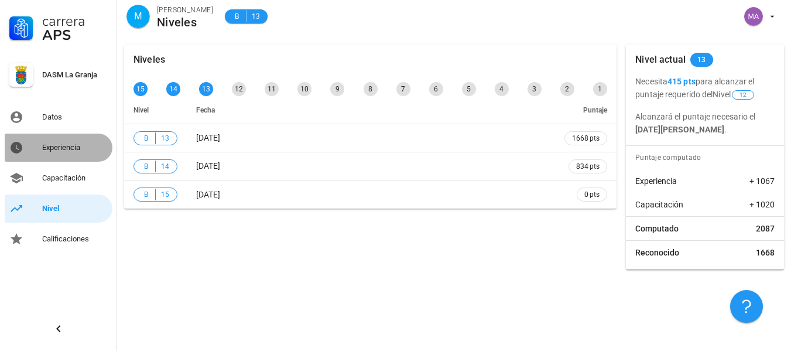 This screenshot has width=791, height=351. Describe the element at coordinates (682, 81) in the screenshot. I see `b: 415 pts` at that location.